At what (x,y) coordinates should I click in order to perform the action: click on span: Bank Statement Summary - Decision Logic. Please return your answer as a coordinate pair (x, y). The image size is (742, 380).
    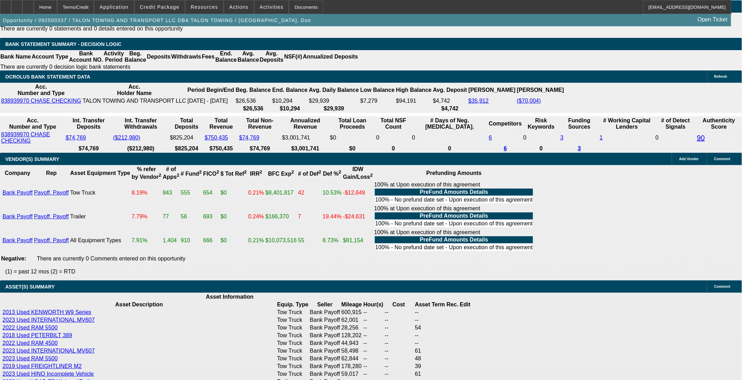
    Looking at the image, I should click on (63, 44).